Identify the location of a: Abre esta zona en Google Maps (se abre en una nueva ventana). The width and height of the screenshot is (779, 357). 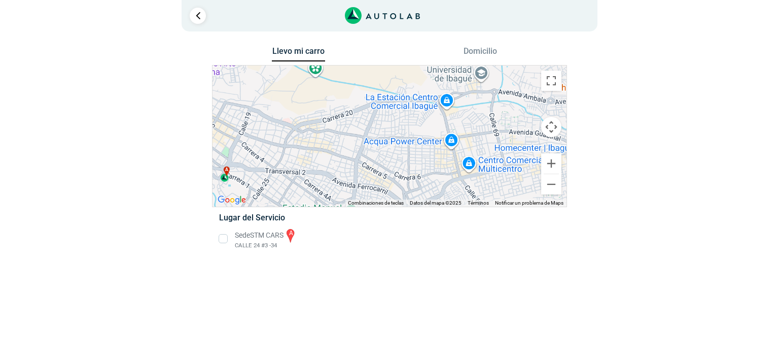
(232, 200).